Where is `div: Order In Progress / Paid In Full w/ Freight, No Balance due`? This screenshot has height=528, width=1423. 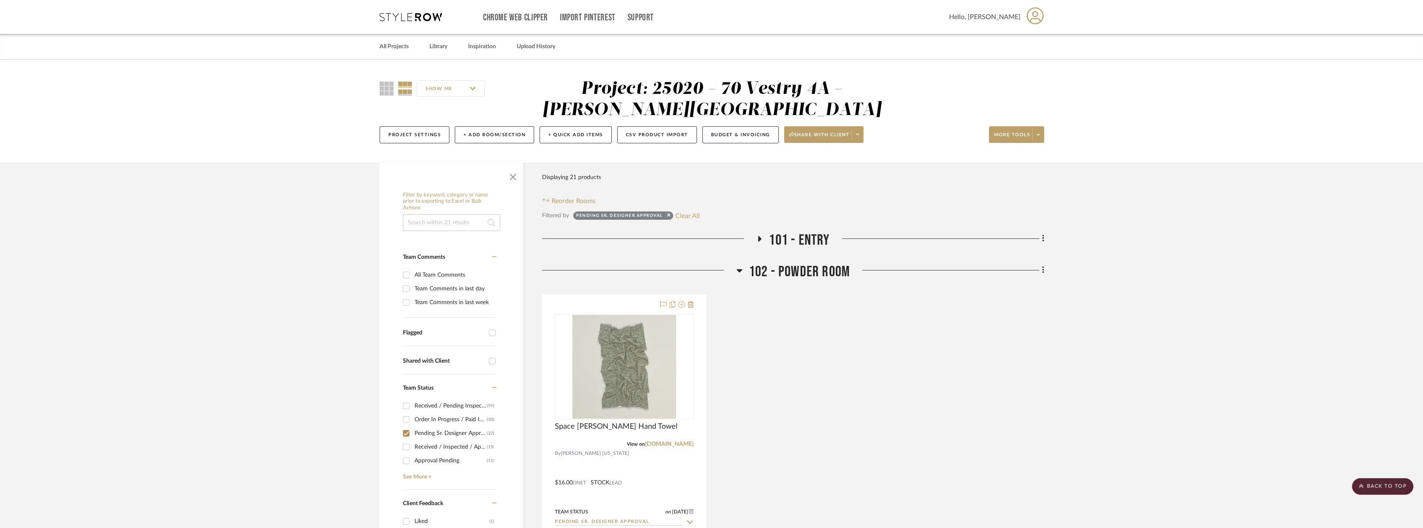 div: Order In Progress / Paid In Full w/ Freight, No Balance due is located at coordinates (451, 419).